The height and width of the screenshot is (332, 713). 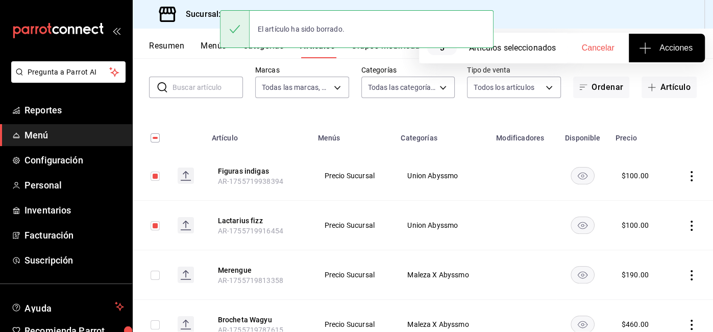 What do you see at coordinates (667, 48) in the screenshot?
I see `button: Acciones` at bounding box center [667, 48].